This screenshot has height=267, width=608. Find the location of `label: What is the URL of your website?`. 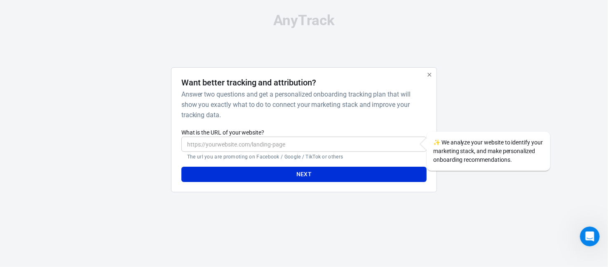

label: What is the URL of your website? is located at coordinates (304, 132).